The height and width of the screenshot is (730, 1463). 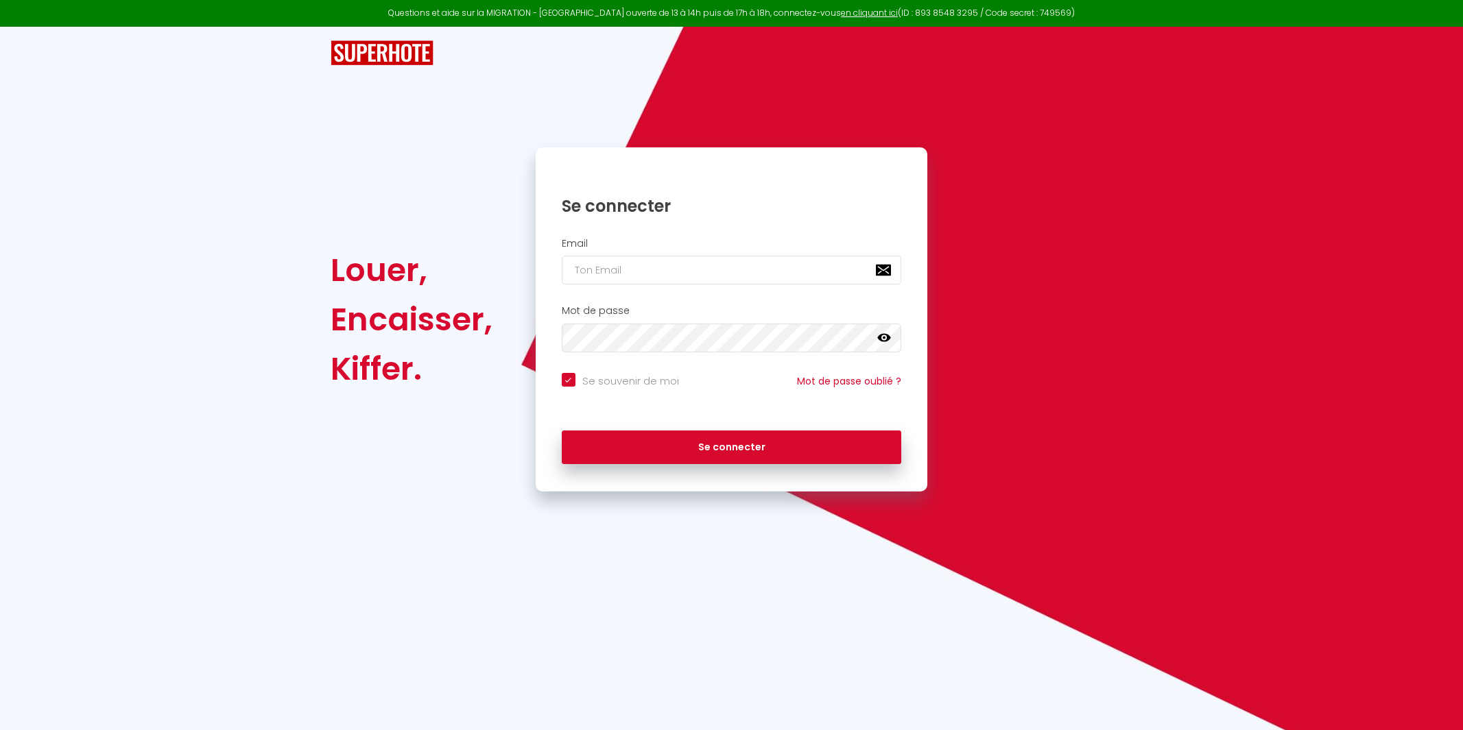 I want to click on button: Se connecter, so click(x=732, y=448).